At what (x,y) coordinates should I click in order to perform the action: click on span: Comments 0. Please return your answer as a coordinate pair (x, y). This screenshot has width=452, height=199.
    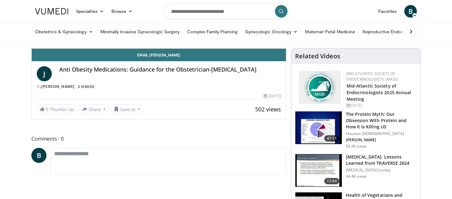
    Looking at the image, I should click on (159, 139).